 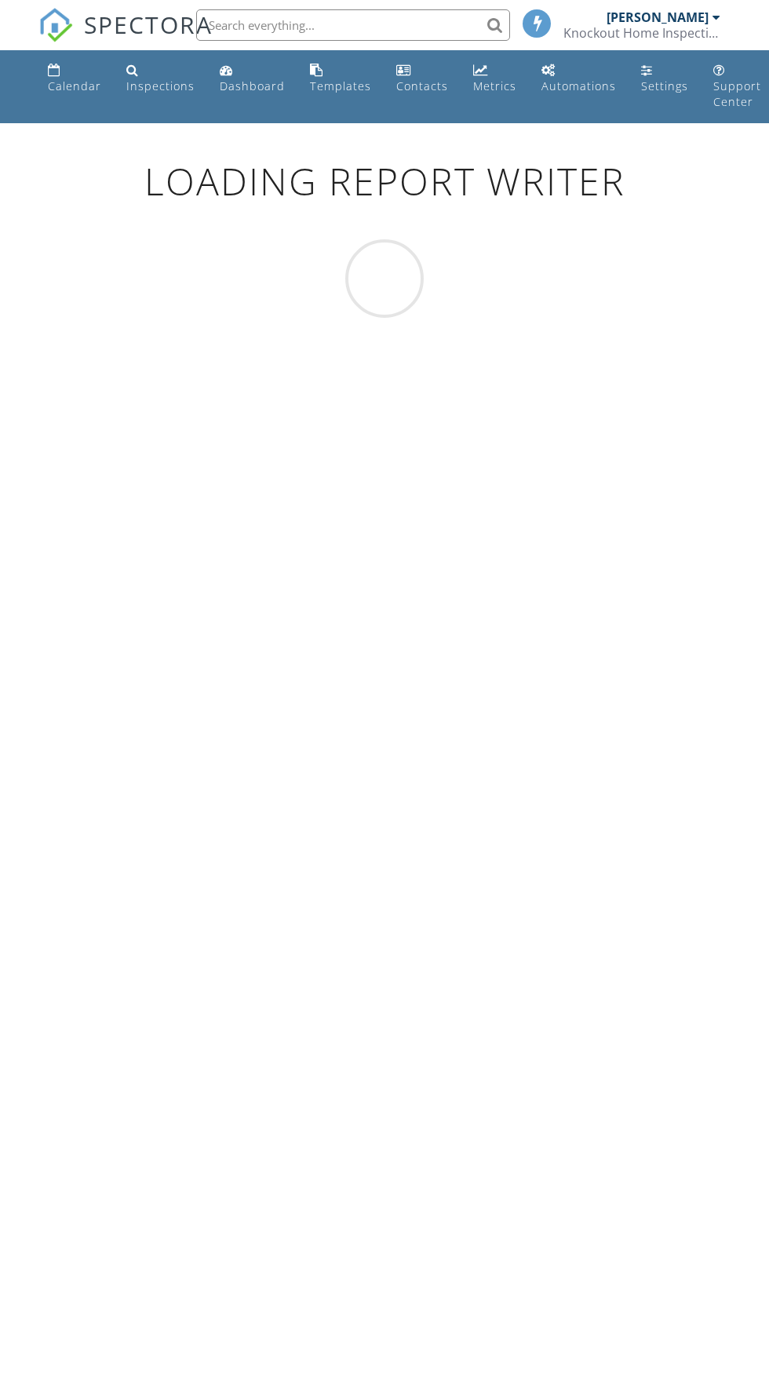 I want to click on img: The Best Home Inspection Software - Spectora, so click(x=56, y=25).